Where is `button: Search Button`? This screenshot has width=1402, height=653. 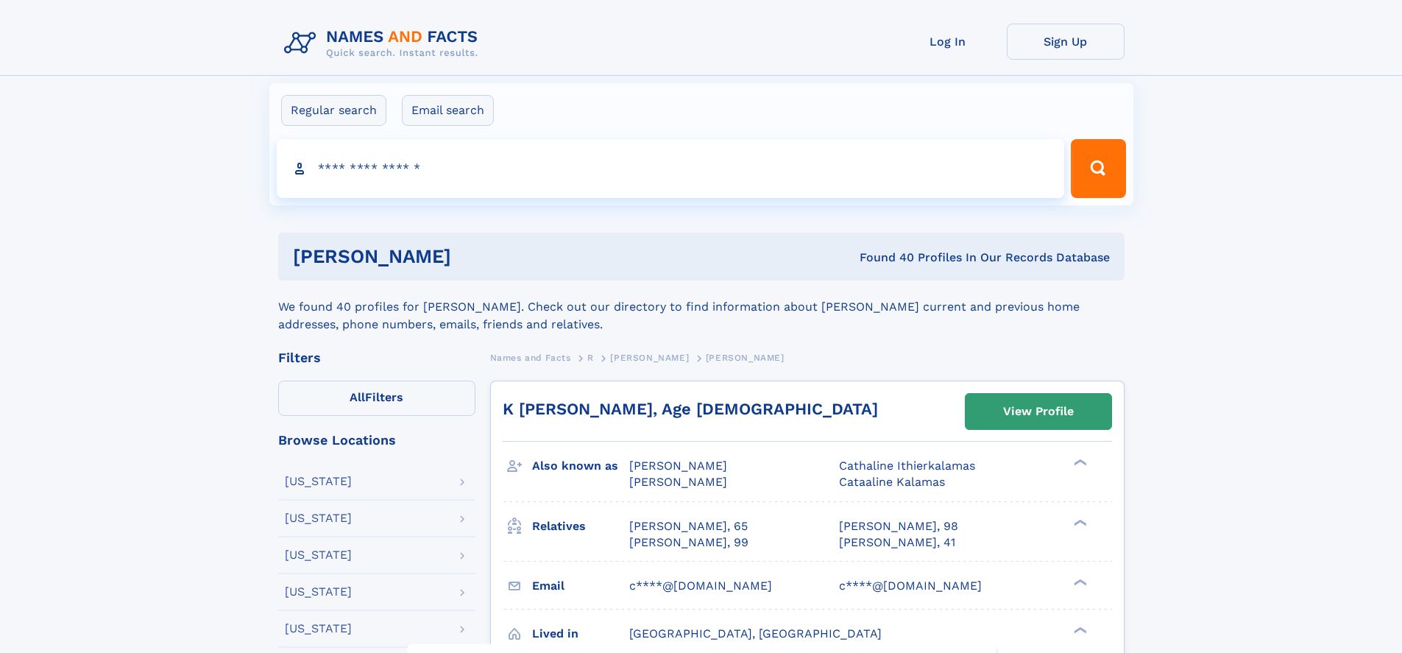
button: Search Button is located at coordinates (1098, 169).